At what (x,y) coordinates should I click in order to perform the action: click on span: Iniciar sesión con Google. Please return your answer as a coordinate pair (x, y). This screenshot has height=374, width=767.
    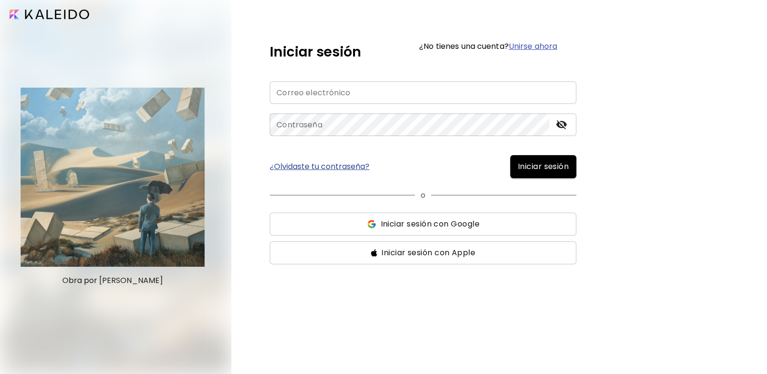
    Looking at the image, I should click on (430, 224).